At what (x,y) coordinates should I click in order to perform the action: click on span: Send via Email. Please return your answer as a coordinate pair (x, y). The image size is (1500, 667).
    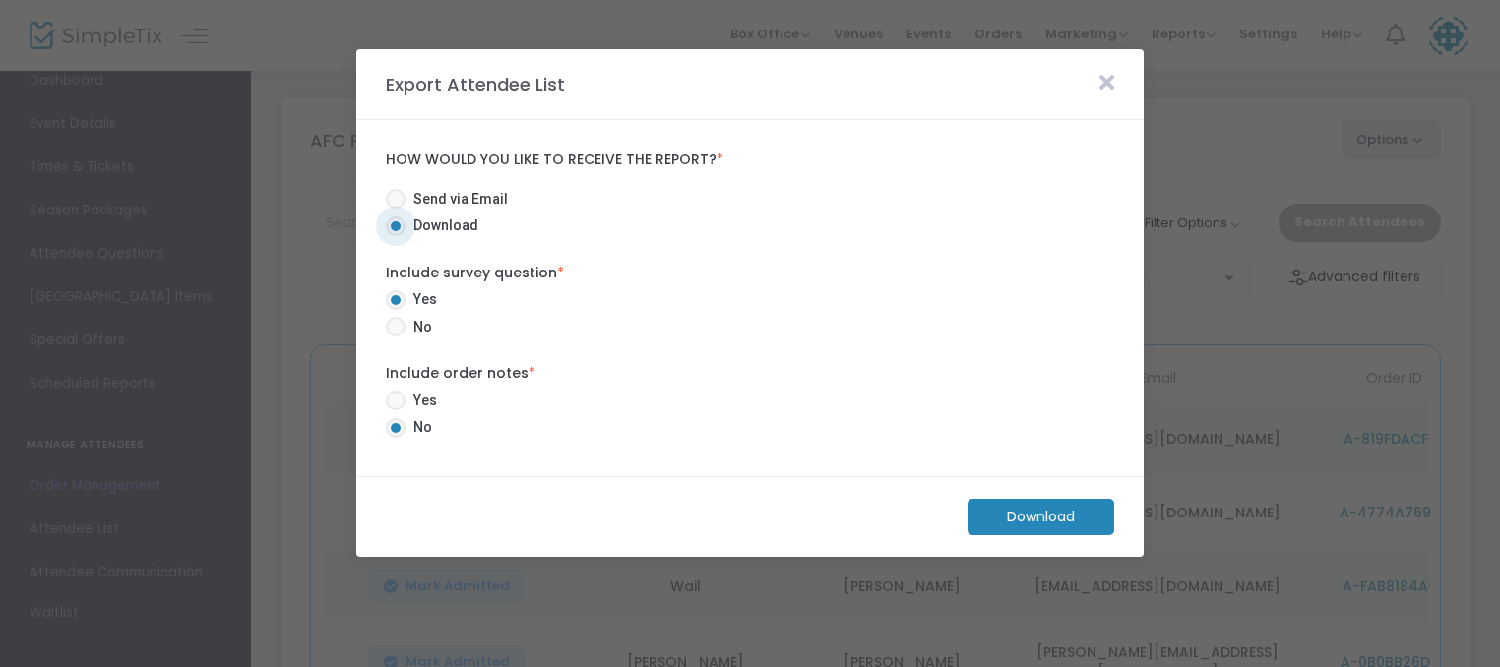
    Looking at the image, I should click on (457, 199).